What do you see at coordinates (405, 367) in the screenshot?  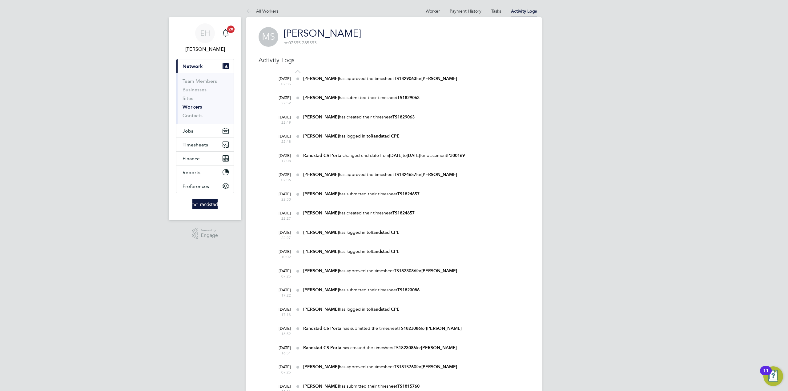 I see `b: TS1815760` at bounding box center [405, 367].